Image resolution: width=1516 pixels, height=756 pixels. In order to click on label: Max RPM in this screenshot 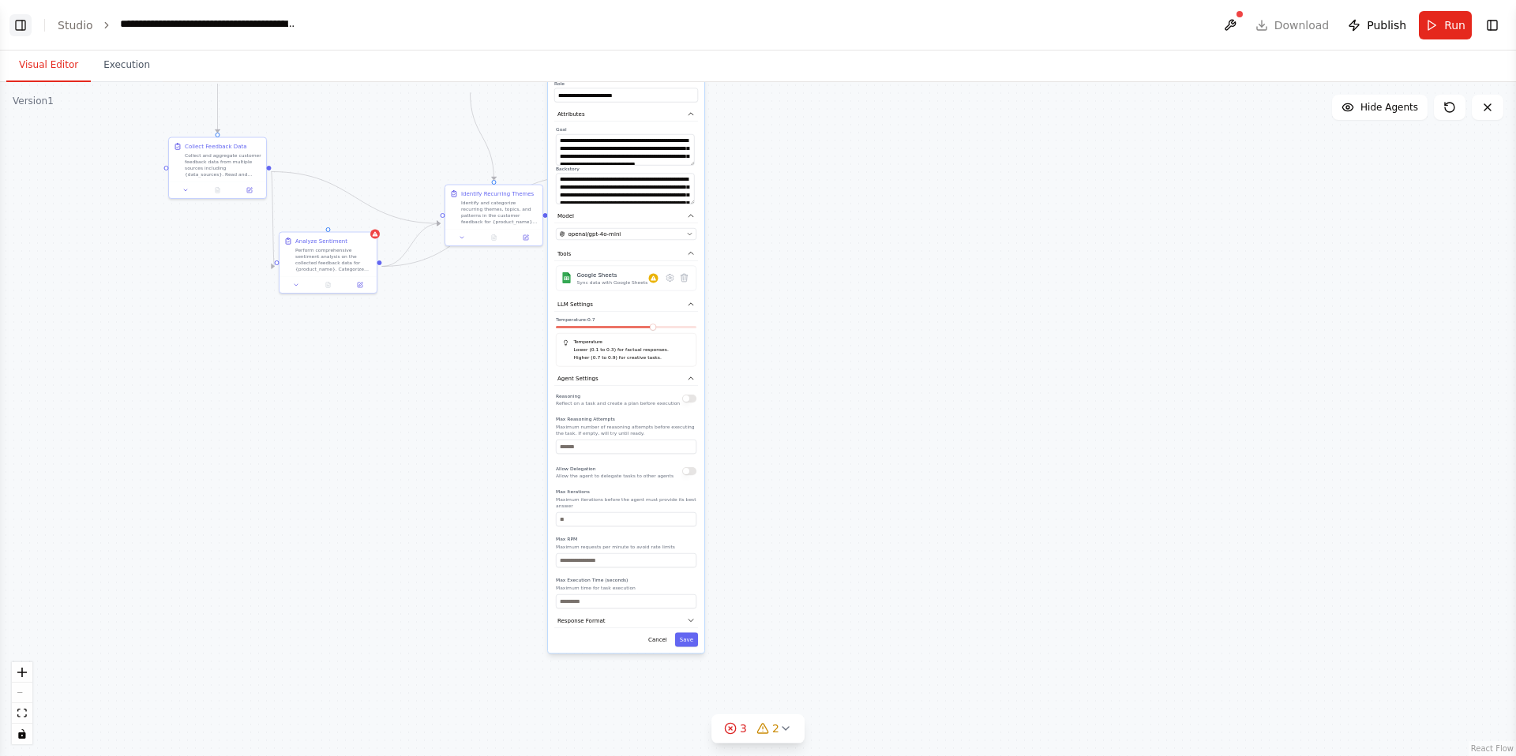, I will do `click(626, 539)`.